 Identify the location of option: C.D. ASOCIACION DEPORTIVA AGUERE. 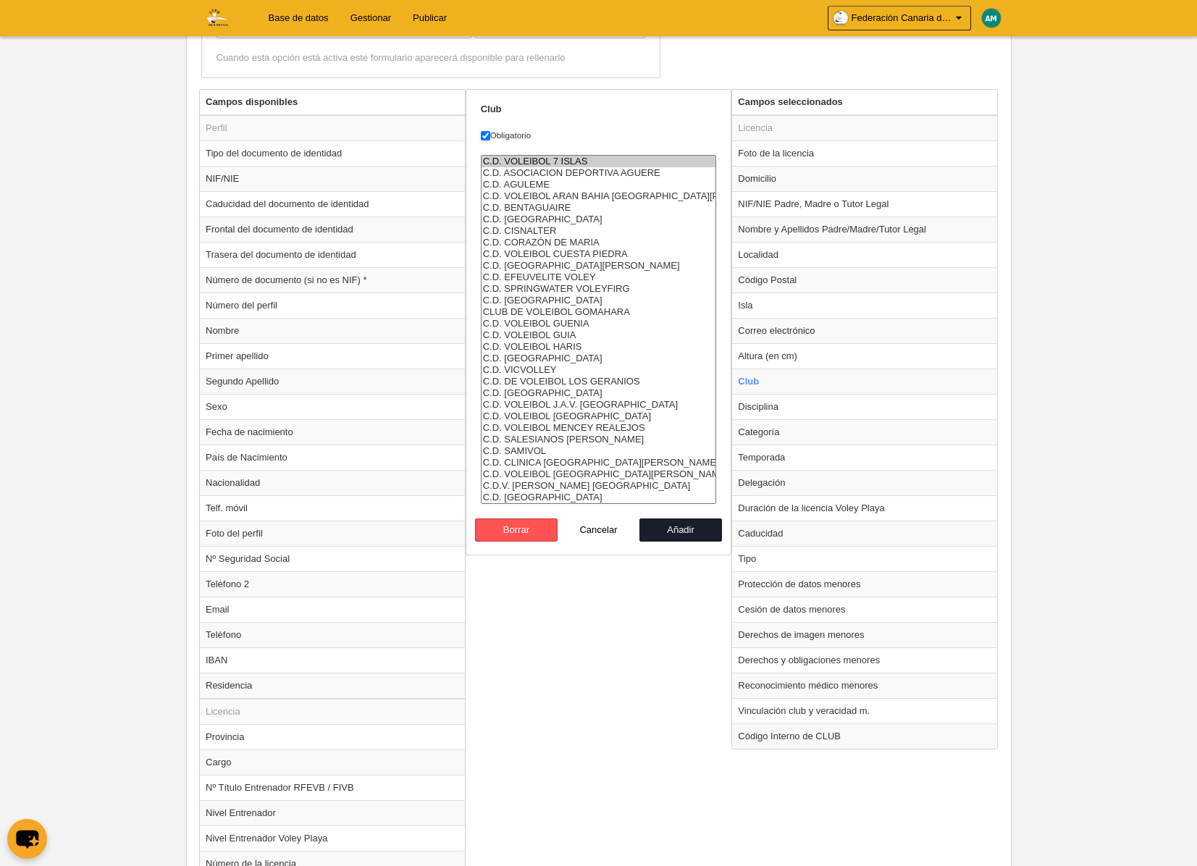
(599, 173).